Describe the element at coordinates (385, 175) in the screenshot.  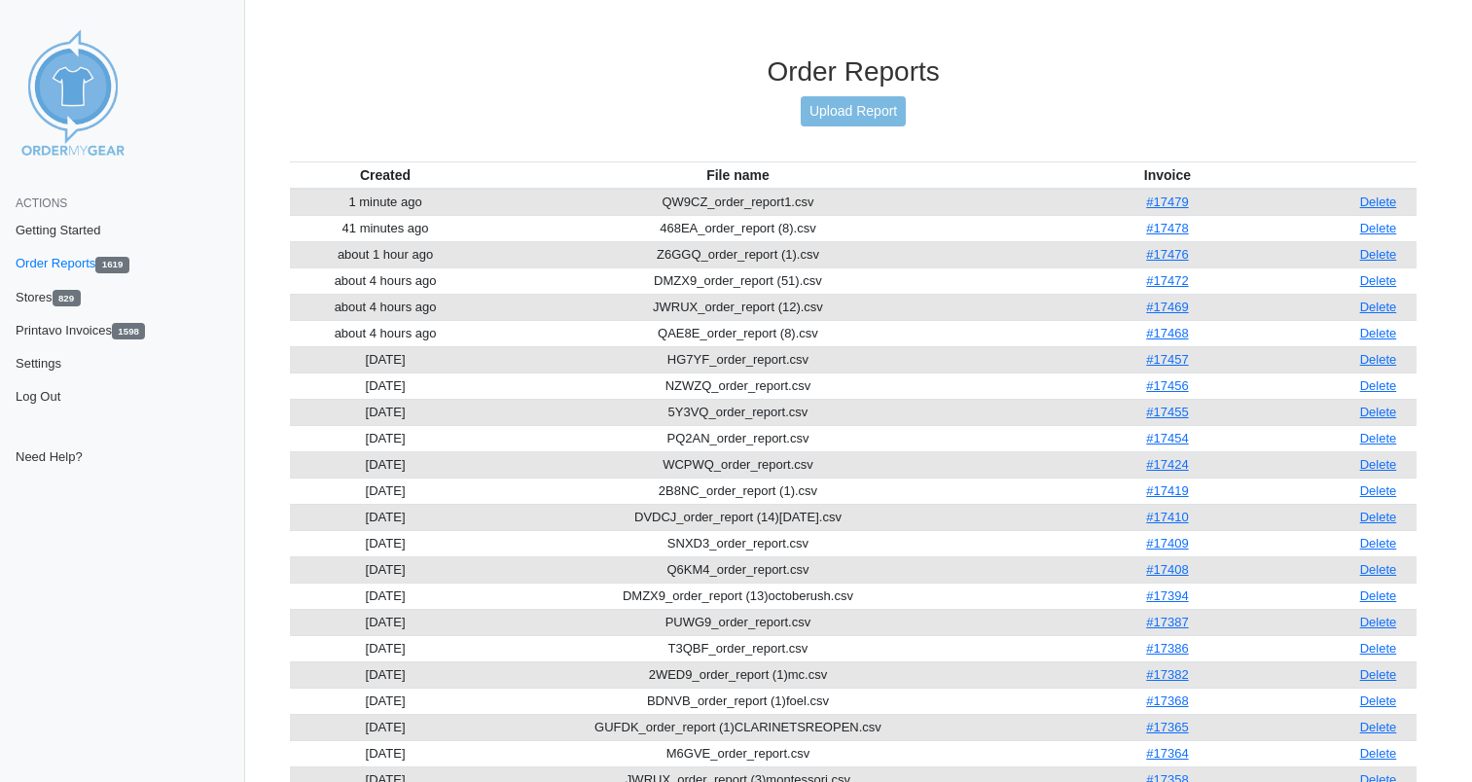
I see `th: Created` at that location.